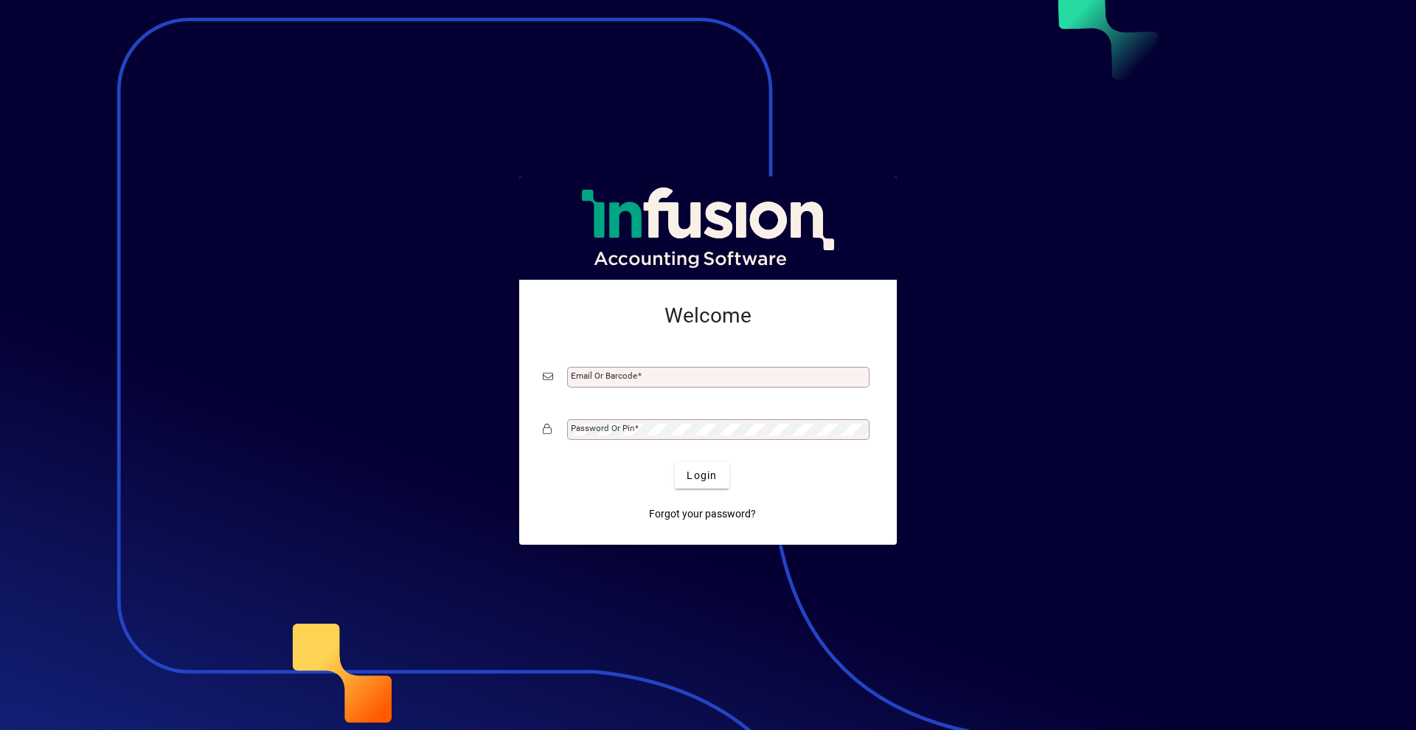 This screenshot has height=730, width=1416. What do you see at coordinates (702, 513) in the screenshot?
I see `span: Forgot your password?` at bounding box center [702, 513].